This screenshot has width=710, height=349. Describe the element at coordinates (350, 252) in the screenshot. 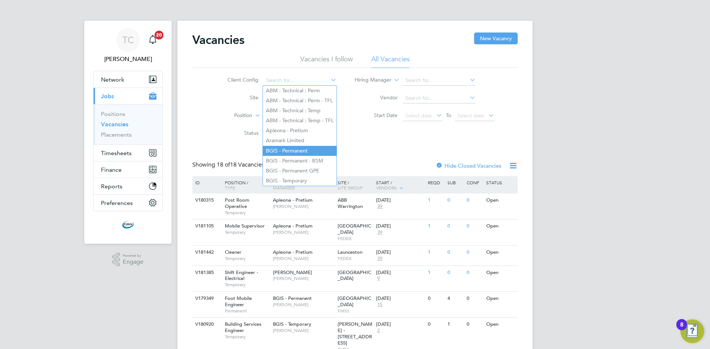

I see `span: Launceston` at that location.